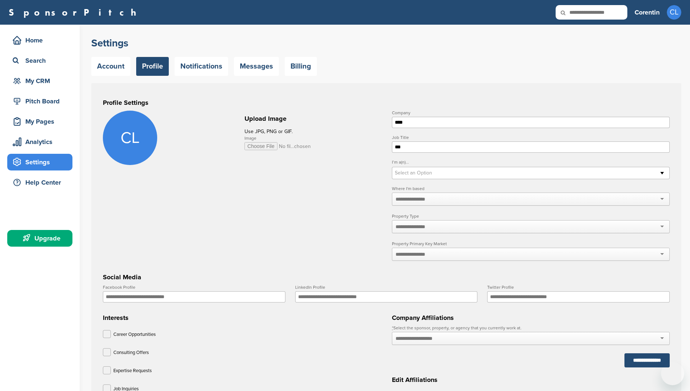 The height and width of the screenshot is (391, 690). What do you see at coordinates (40, 142) in the screenshot?
I see `a: Analytics` at bounding box center [40, 142].